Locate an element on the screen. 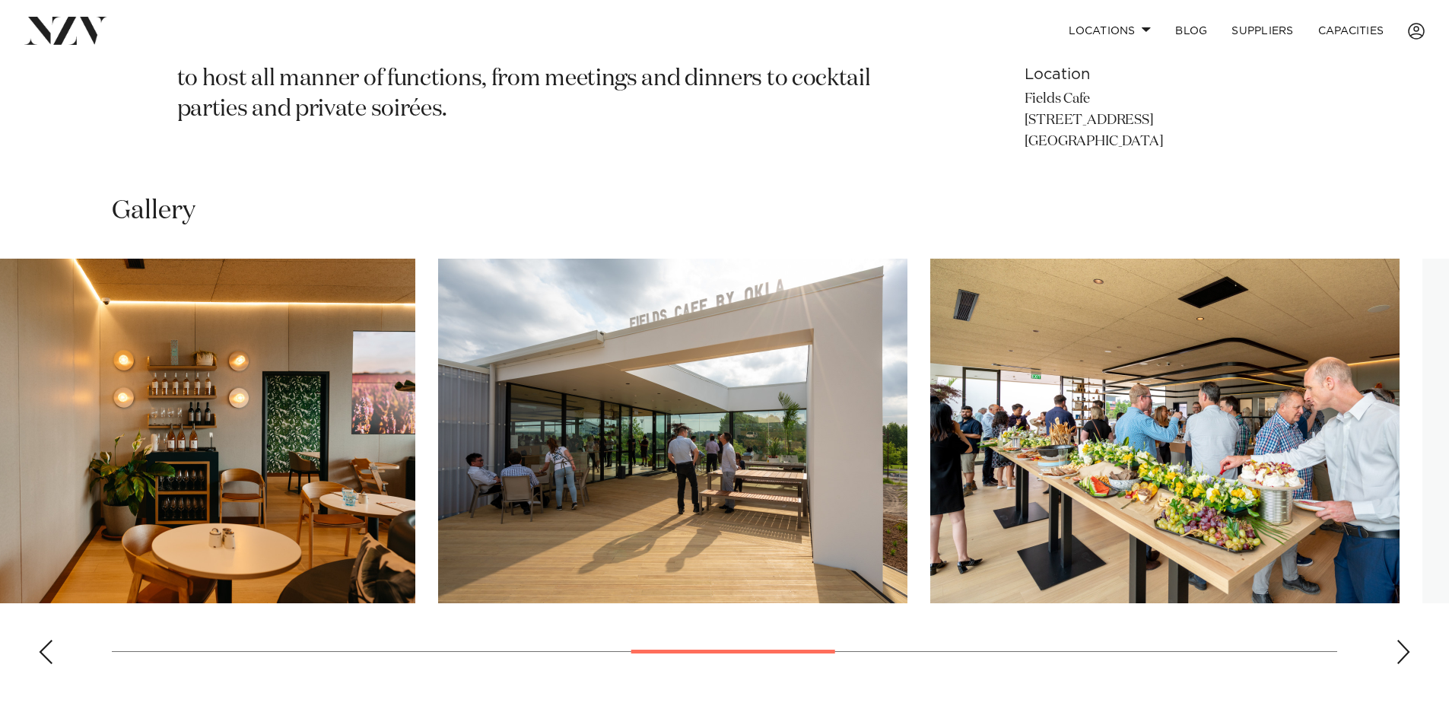 Image resolution: width=1449 pixels, height=725 pixels. swiper-slide: 8 / 15 is located at coordinates (672, 430).